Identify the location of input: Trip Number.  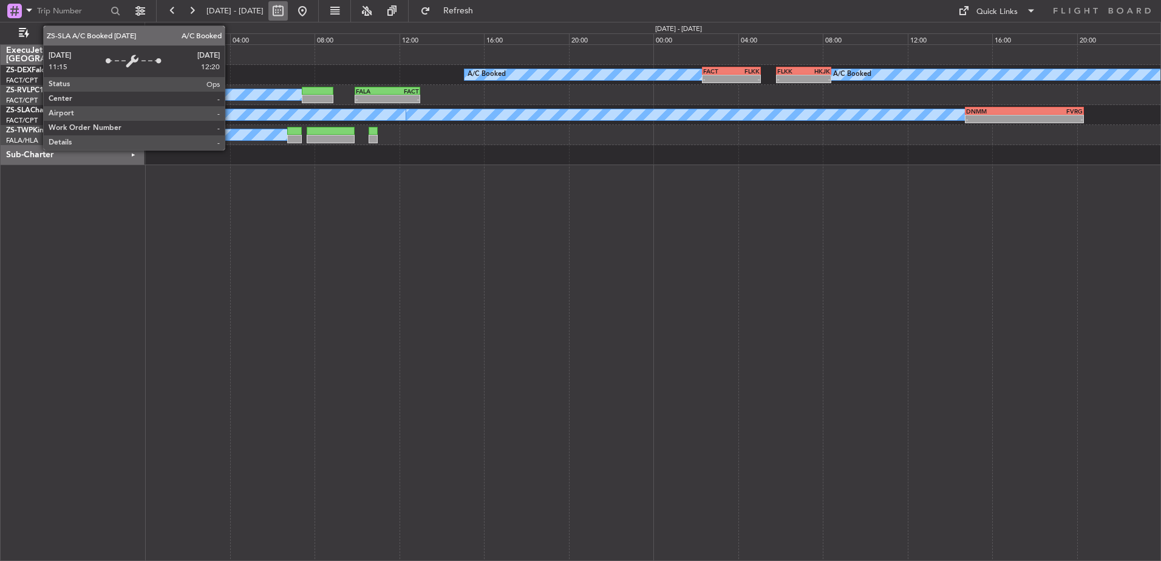
(72, 11).